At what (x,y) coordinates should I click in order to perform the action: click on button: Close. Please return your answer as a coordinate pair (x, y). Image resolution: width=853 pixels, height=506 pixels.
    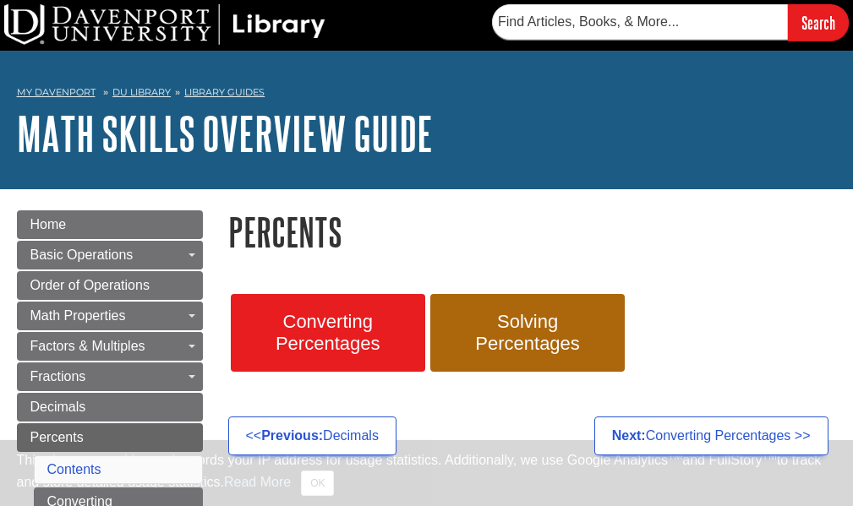
    Looking at the image, I should click on (317, 484).